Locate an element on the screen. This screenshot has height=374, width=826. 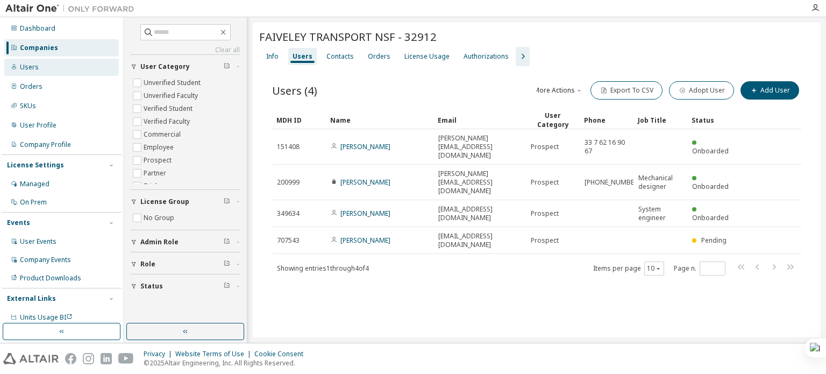
button: Status is located at coordinates (185, 286).